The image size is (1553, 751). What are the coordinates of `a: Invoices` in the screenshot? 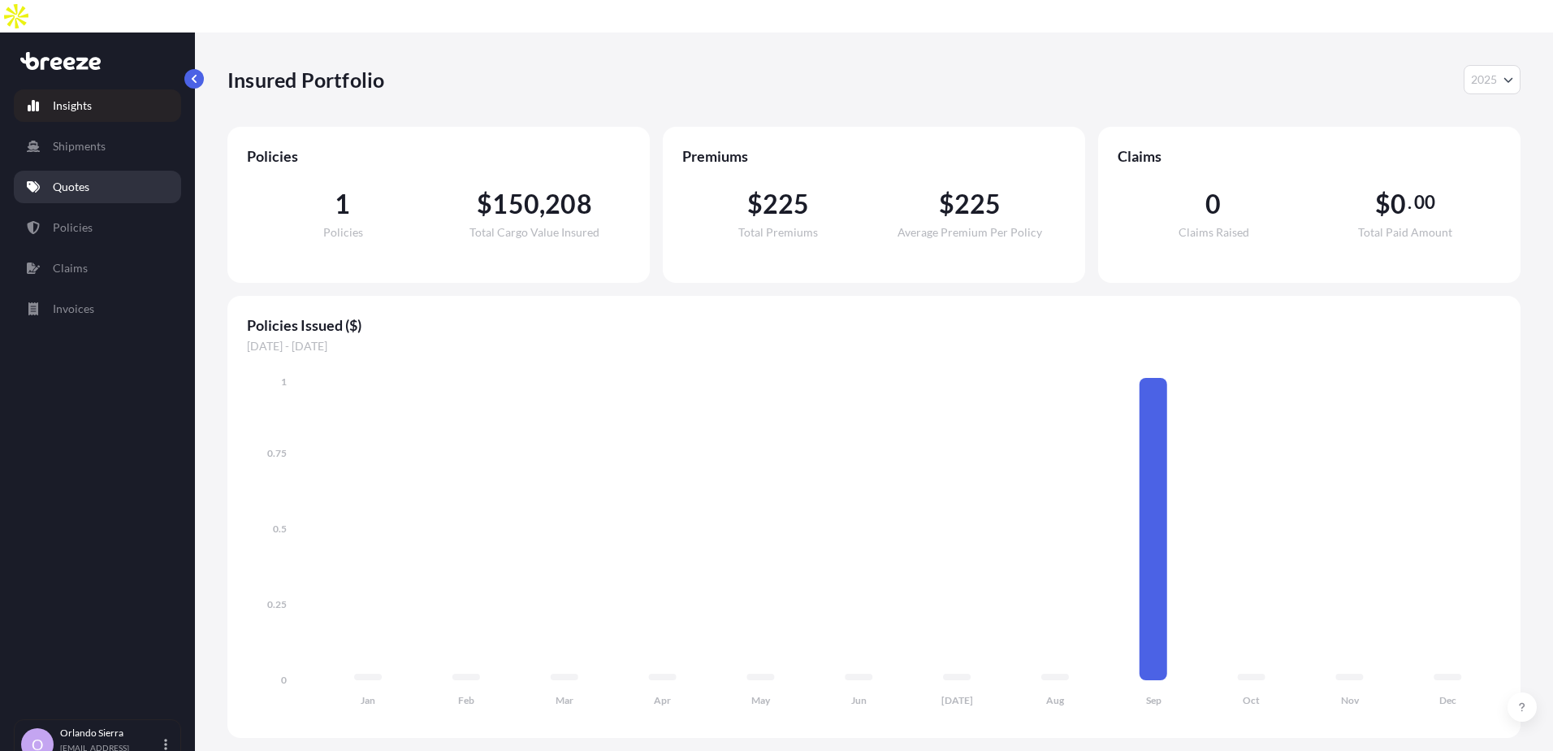 It's located at (97, 309).